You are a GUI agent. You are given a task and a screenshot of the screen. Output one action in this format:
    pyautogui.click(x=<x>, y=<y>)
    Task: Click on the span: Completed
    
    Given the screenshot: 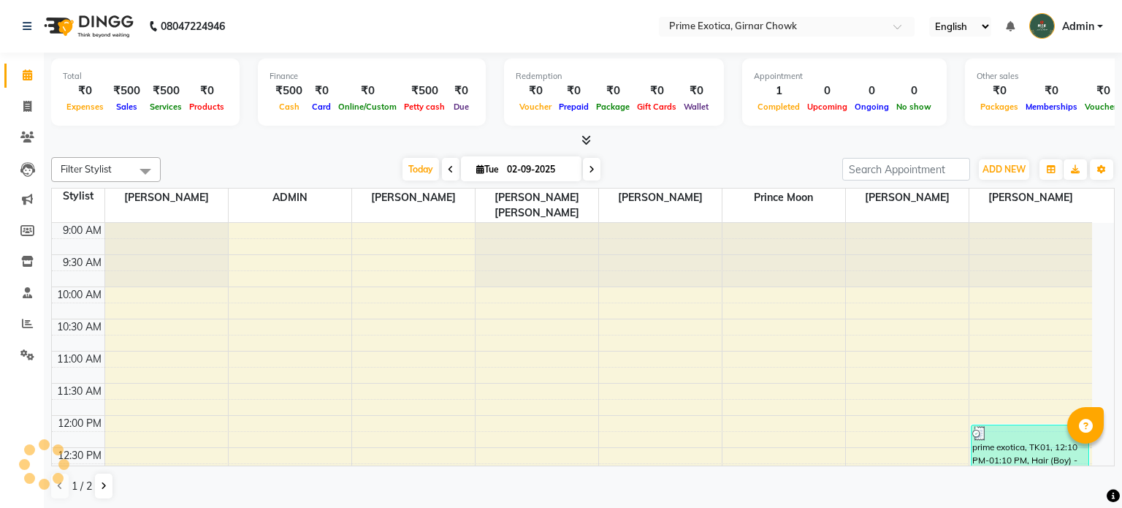 What is the action you would take?
    pyautogui.click(x=779, y=107)
    